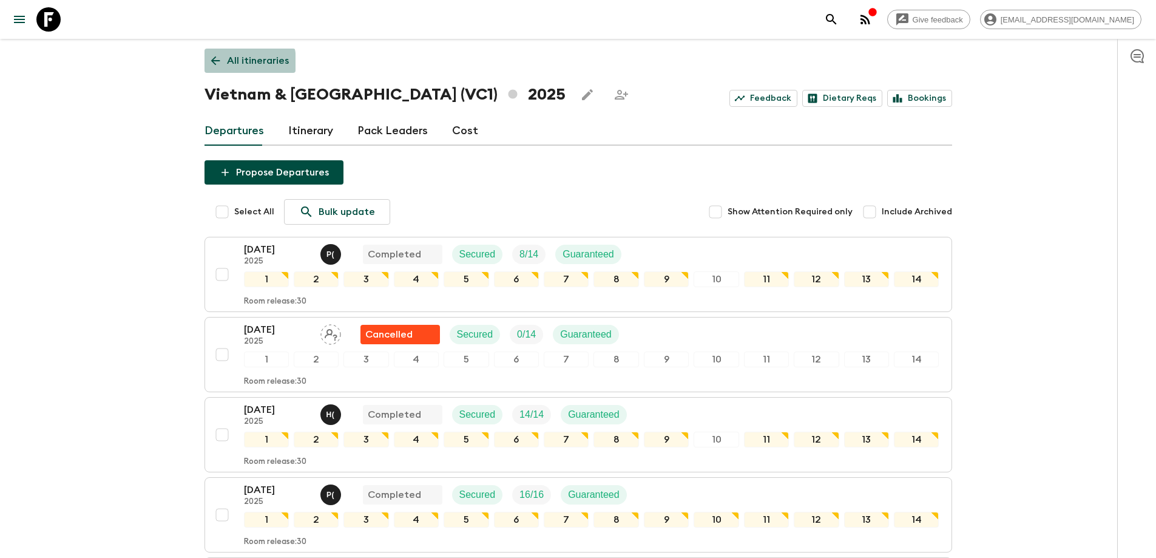 The height and width of the screenshot is (558, 1156). I want to click on span: Include Archived, so click(917, 212).